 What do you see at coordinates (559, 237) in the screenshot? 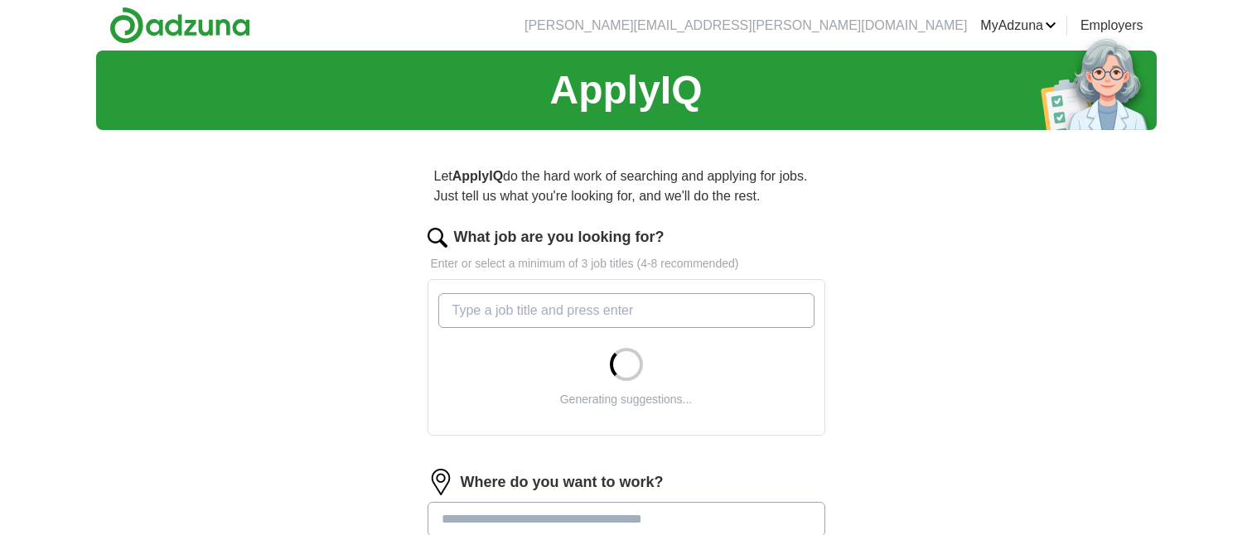
I see `label: What job are you looking for?` at bounding box center [559, 237].